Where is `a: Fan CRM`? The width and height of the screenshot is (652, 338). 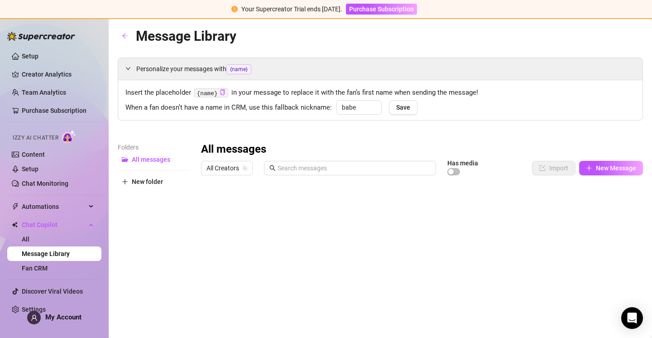 a: Fan CRM is located at coordinates (34, 268).